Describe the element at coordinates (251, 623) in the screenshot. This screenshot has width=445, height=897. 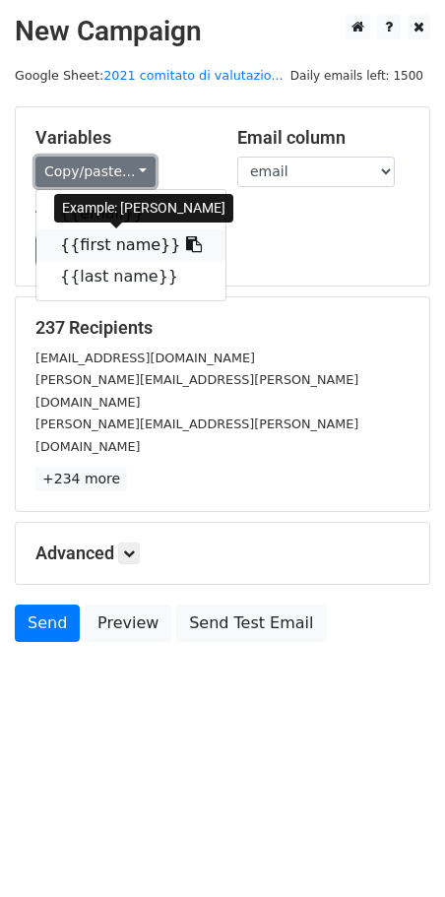
I see `a: Send Test Email` at that location.